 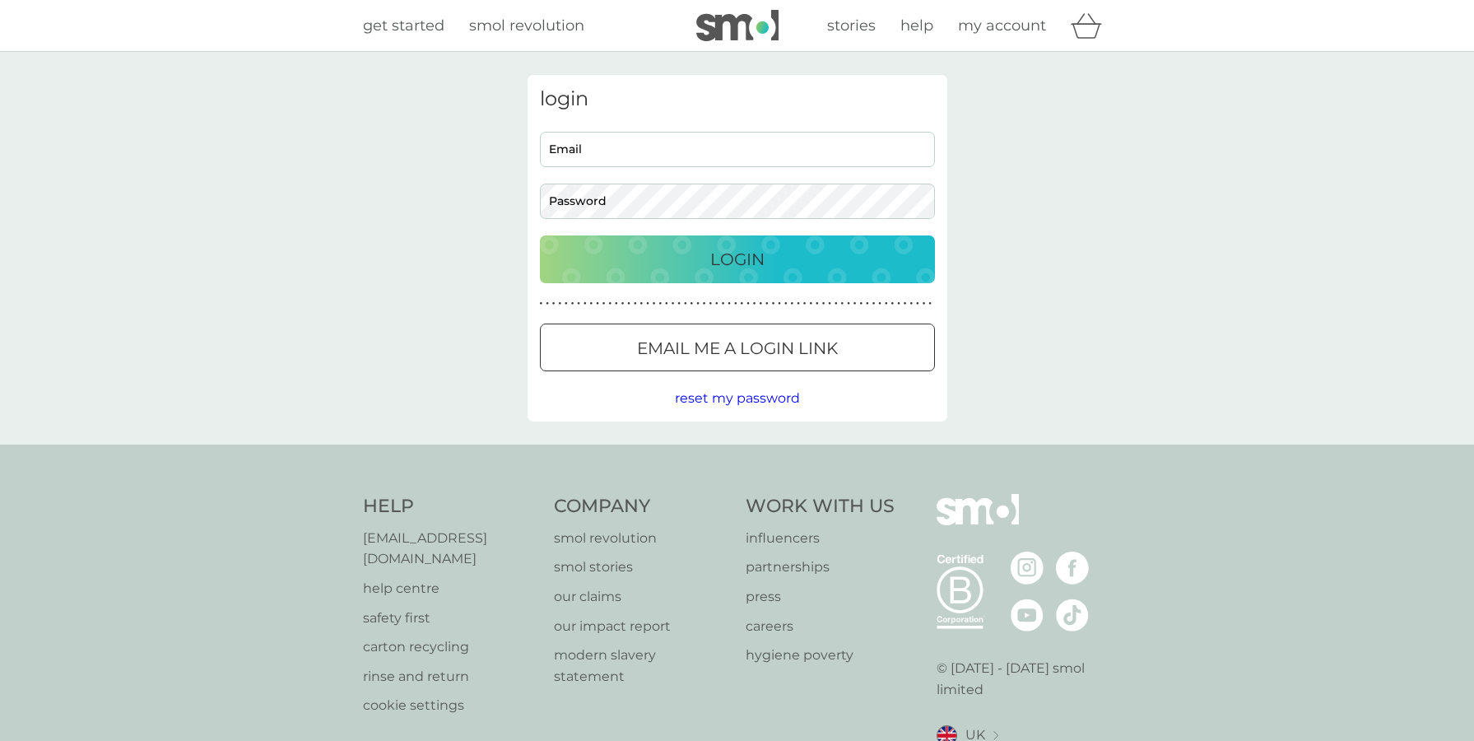 What do you see at coordinates (851, 26) in the screenshot?
I see `a: stories` at bounding box center [851, 26].